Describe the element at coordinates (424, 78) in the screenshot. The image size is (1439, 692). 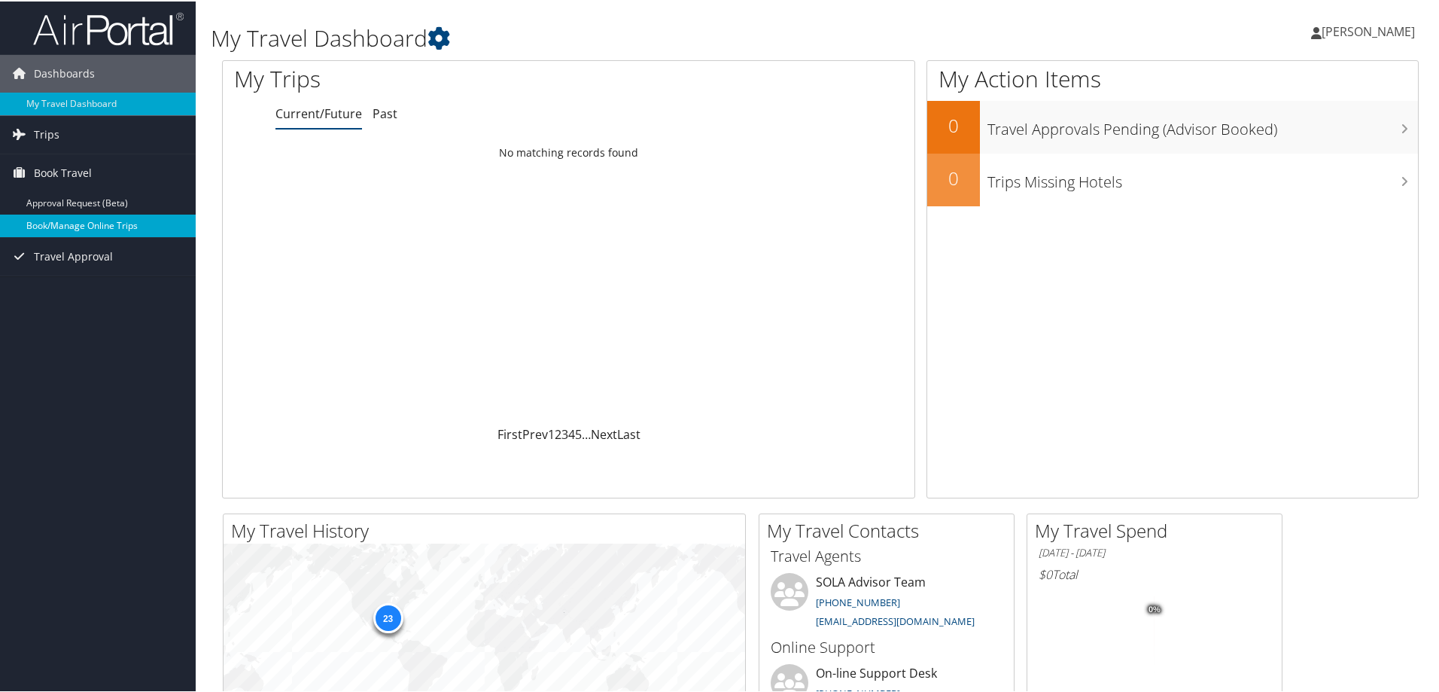
I see `h1: My Trips` at that location.